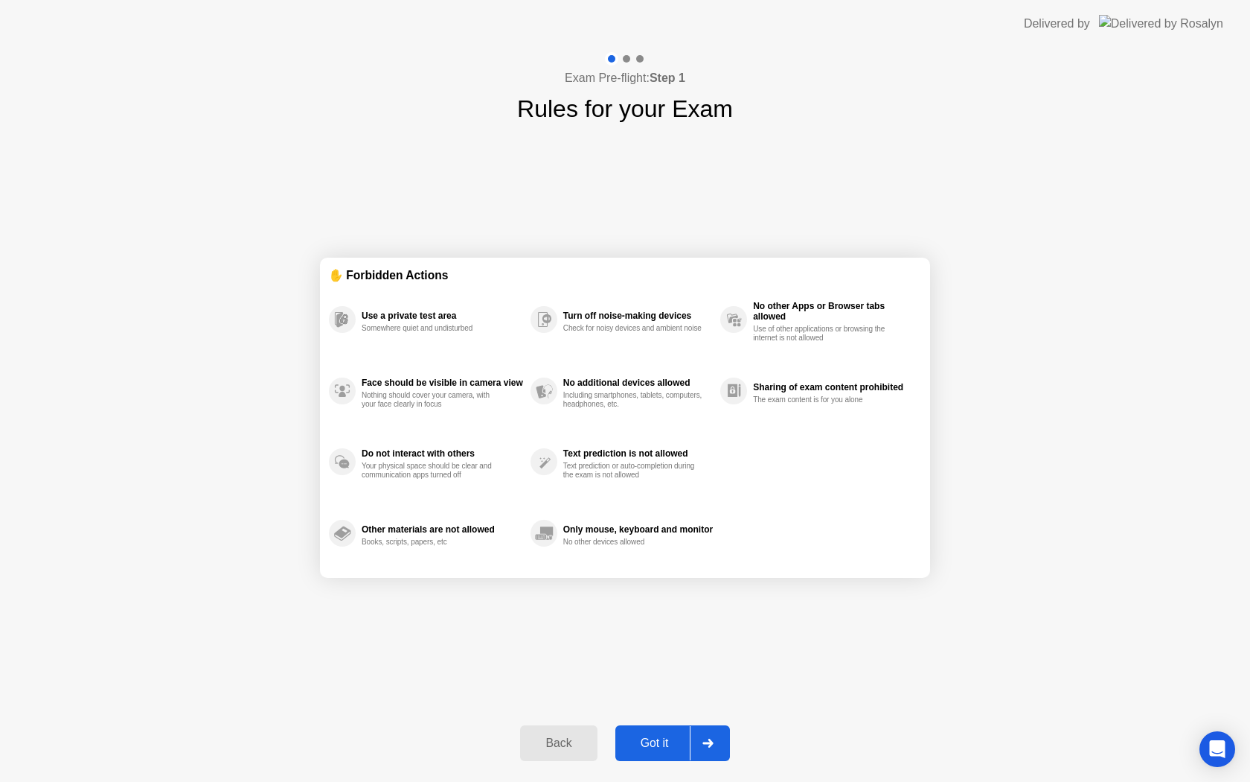  I want to click on div: Text prediction or auto-completion during the exam is not allowed, so click(633, 470).